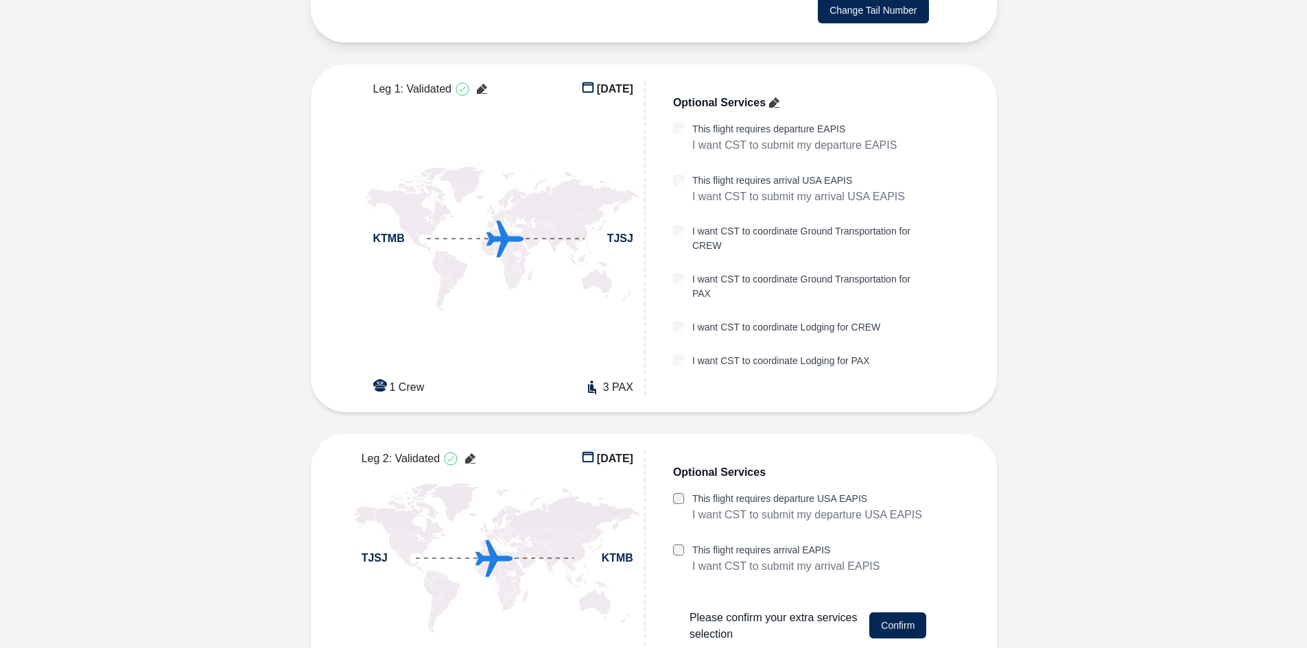  I want to click on span: 3 PAX, so click(618, 388).